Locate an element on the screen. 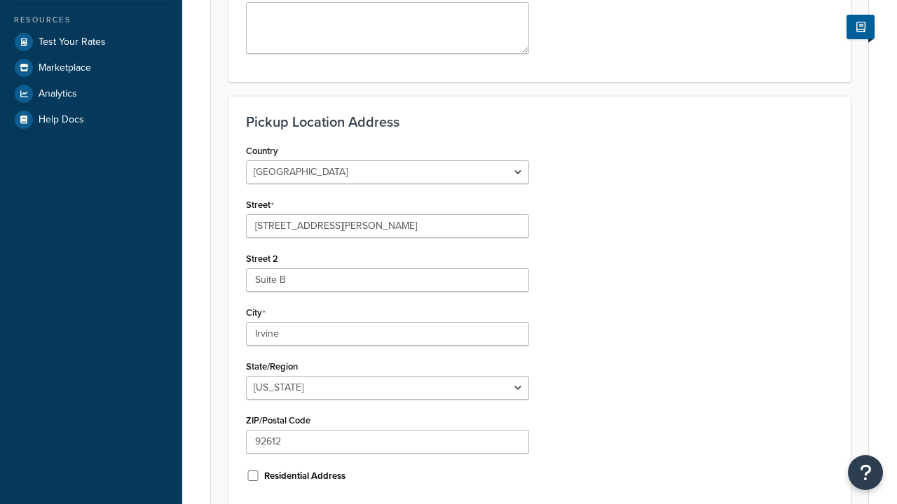  label: Country is located at coordinates (262, 151).